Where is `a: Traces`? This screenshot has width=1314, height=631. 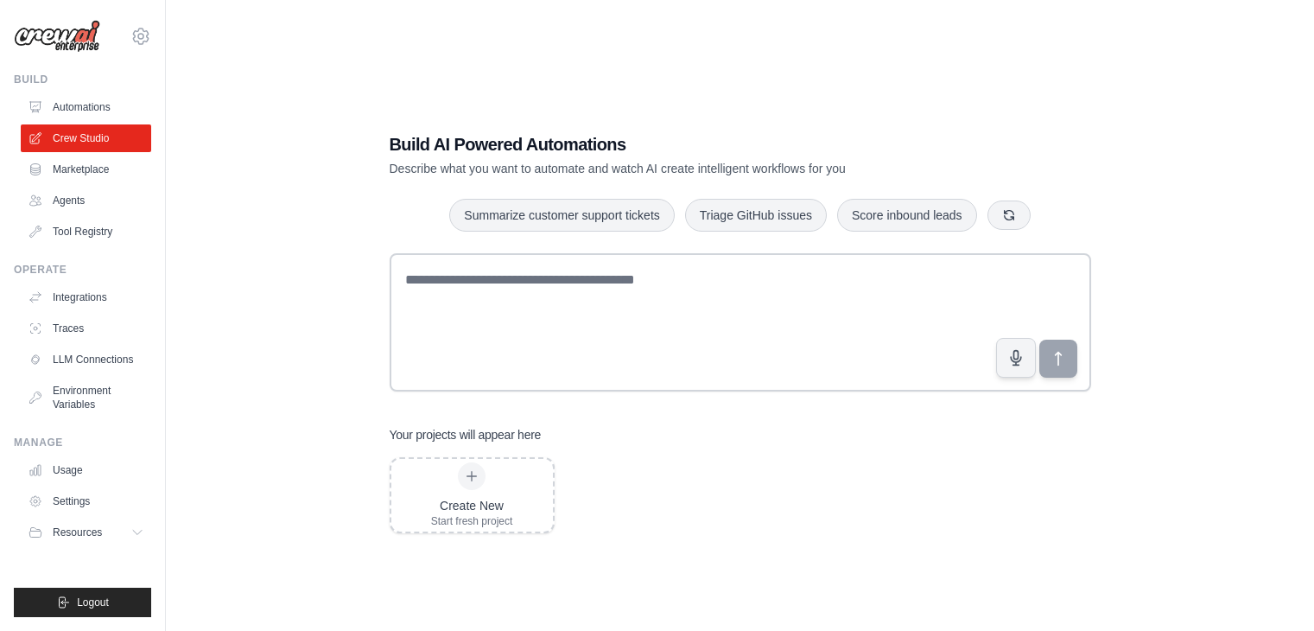
a: Traces is located at coordinates (86, 328).